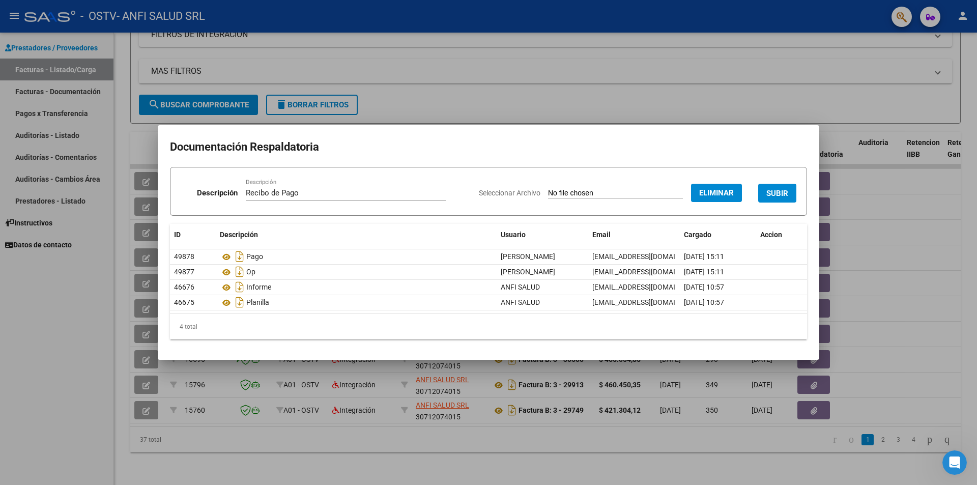 The width and height of the screenshot is (977, 485). I want to click on datatable-header-cell: Descripción, so click(356, 235).